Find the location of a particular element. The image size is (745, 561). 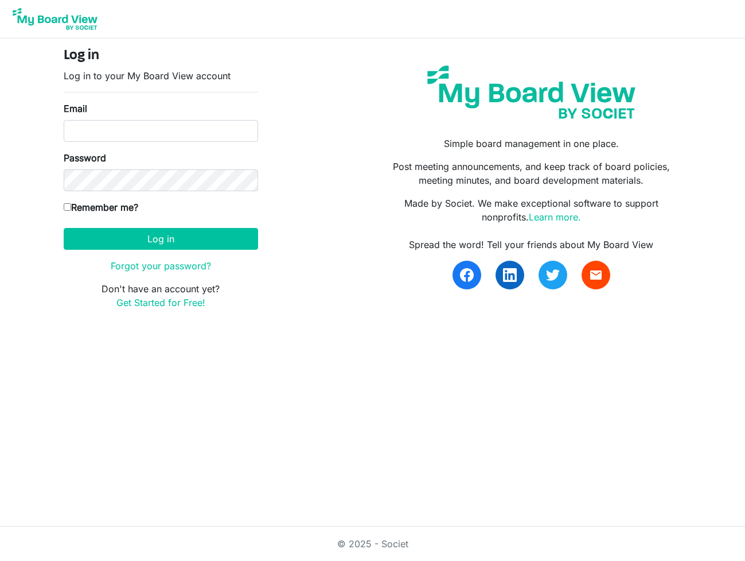

input: Remember me? is located at coordinates (67, 207).